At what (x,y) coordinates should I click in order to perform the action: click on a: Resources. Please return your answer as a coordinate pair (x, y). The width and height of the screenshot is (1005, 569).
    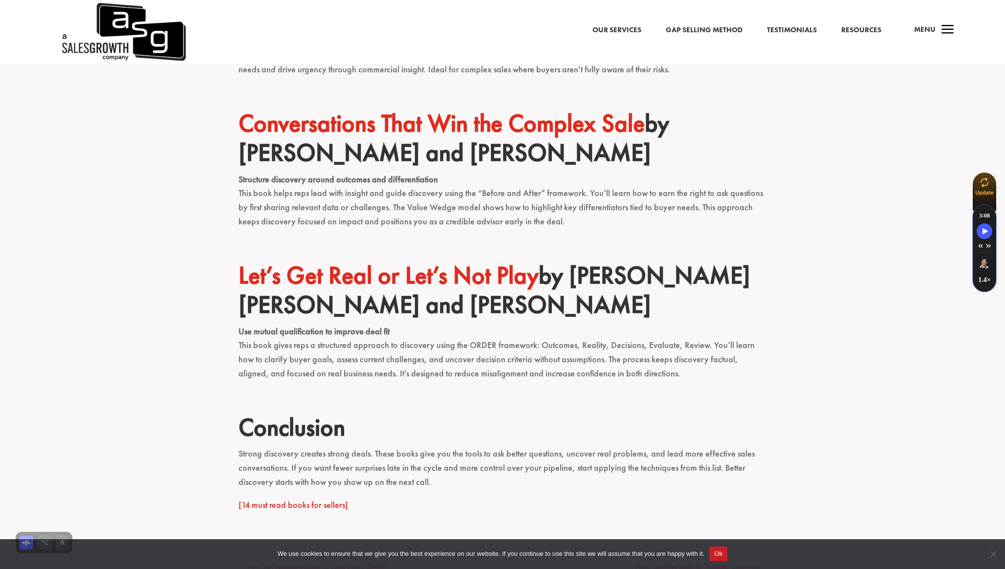
    Looking at the image, I should click on (861, 30).